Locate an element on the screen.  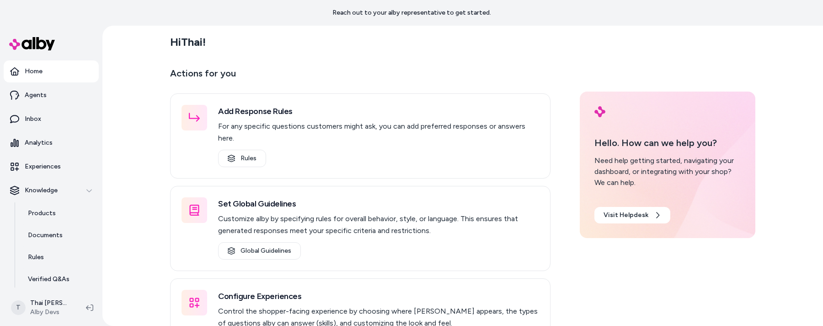
a: Analytics is located at coordinates (51, 143).